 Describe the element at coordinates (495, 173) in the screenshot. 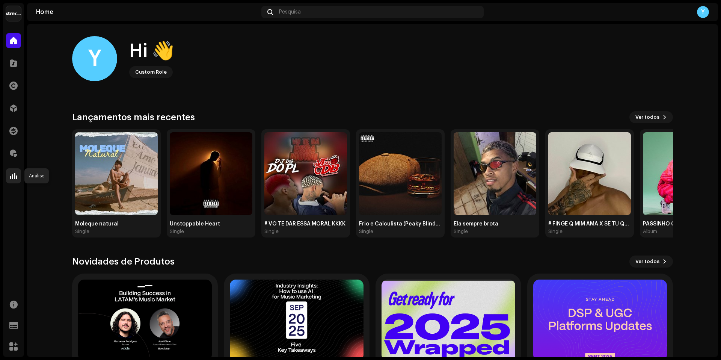

I see `img: 8c50eebb-5ae0-4667-8fd8-8f3718262623` at that location.